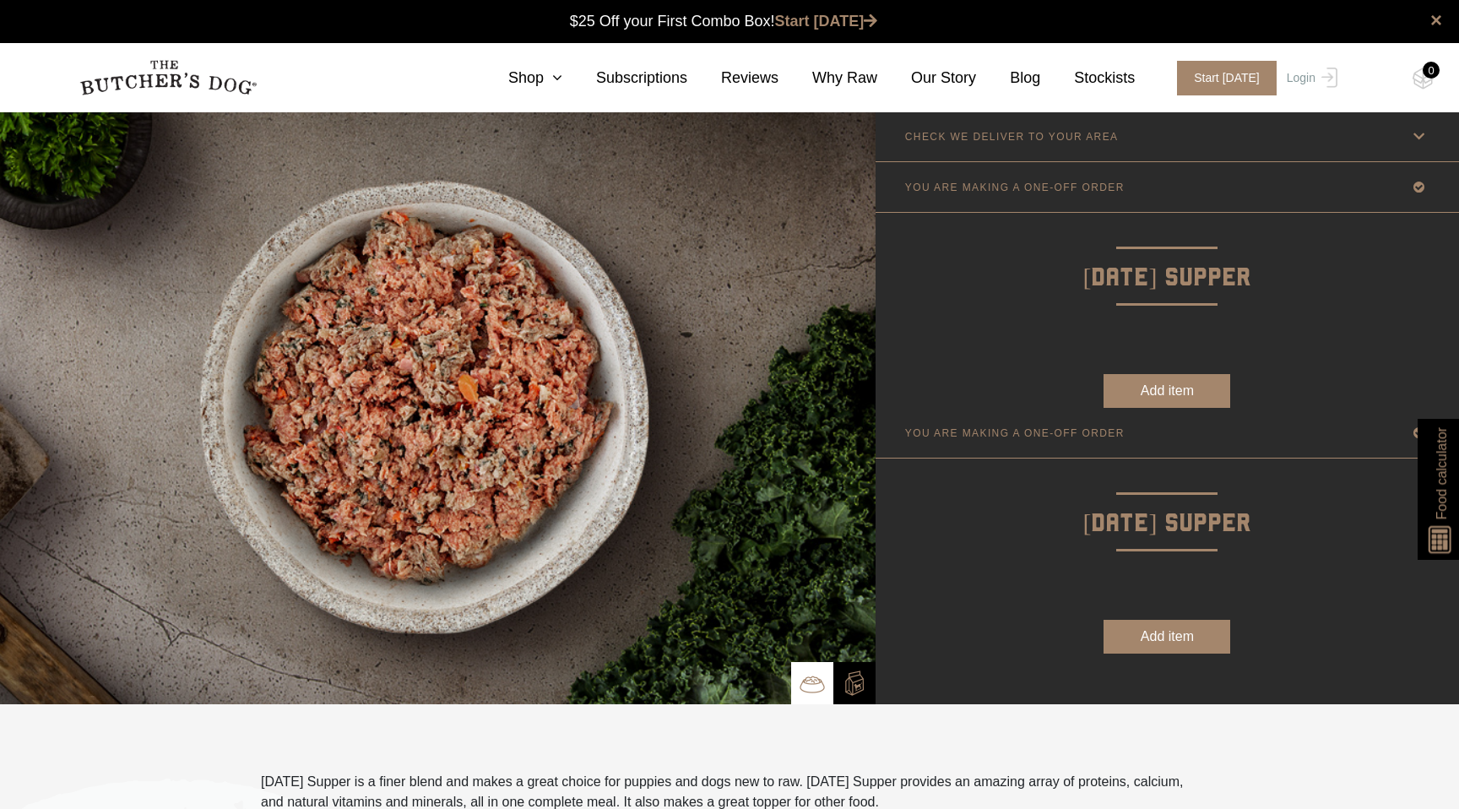 The height and width of the screenshot is (809, 1459). I want to click on a: Subscriptions, so click(625, 78).